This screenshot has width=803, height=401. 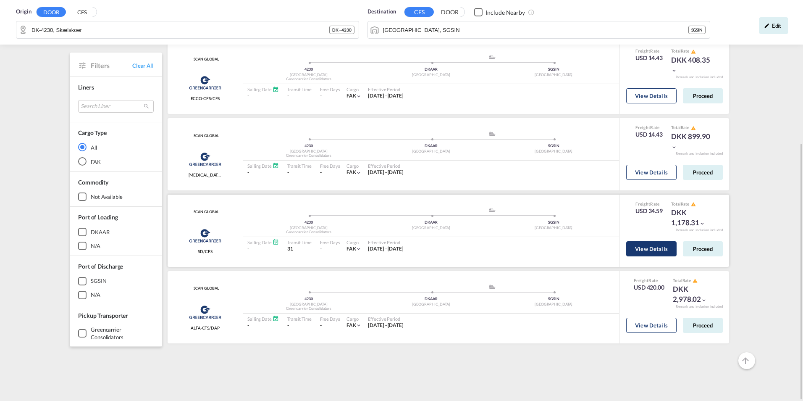 I want to click on div: N/A, so click(x=95, y=245).